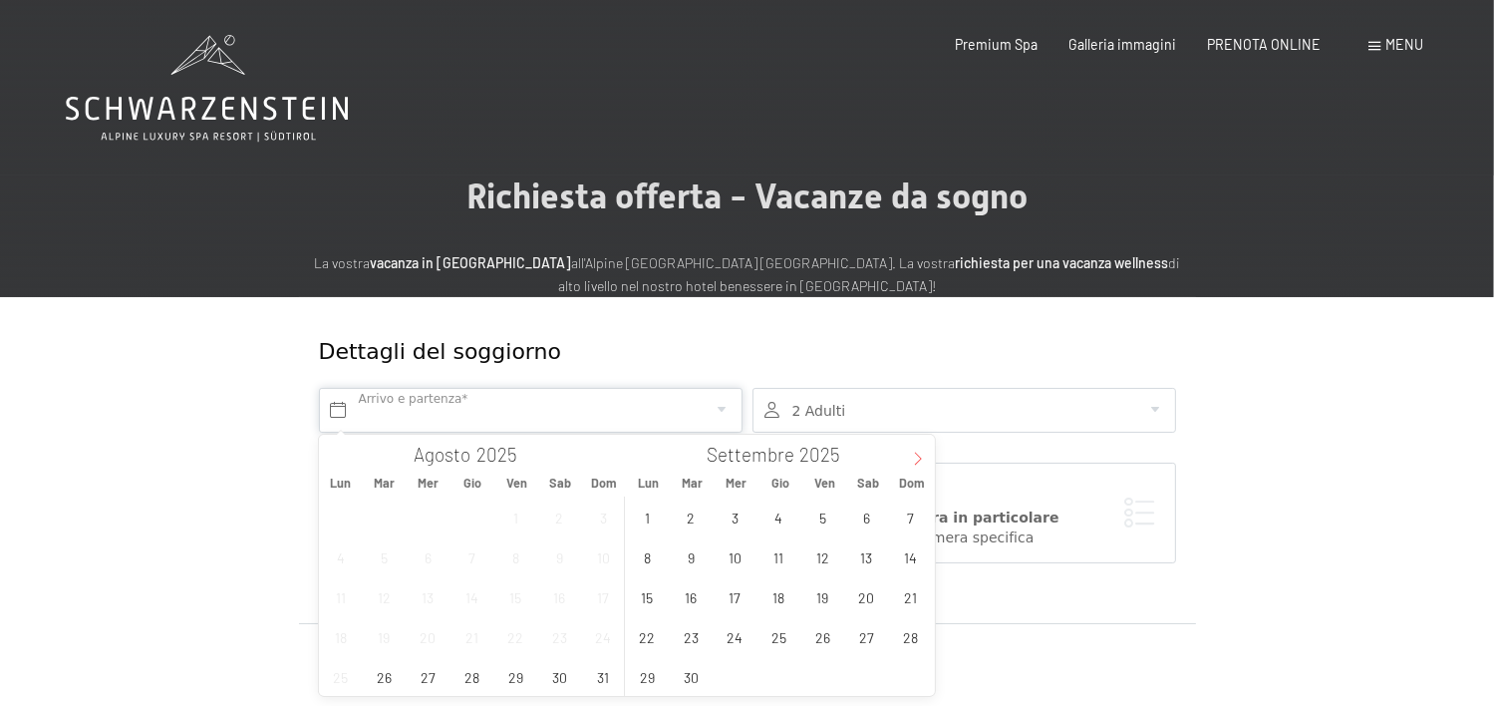 Image resolution: width=1494 pixels, height=706 pixels. What do you see at coordinates (910, 636) in the screenshot?
I see `span: Settembre 28, 2025` at bounding box center [910, 636].